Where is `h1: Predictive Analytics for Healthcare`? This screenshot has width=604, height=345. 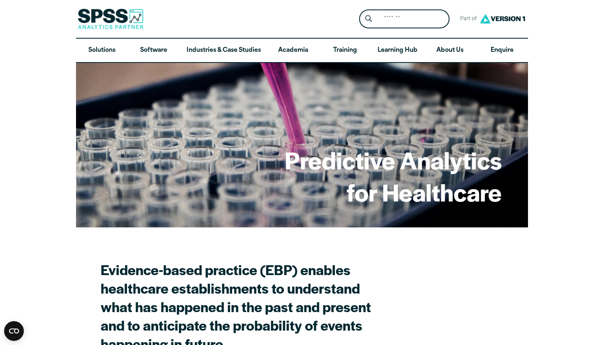 h1: Predictive Analytics for Healthcare is located at coordinates (393, 175).